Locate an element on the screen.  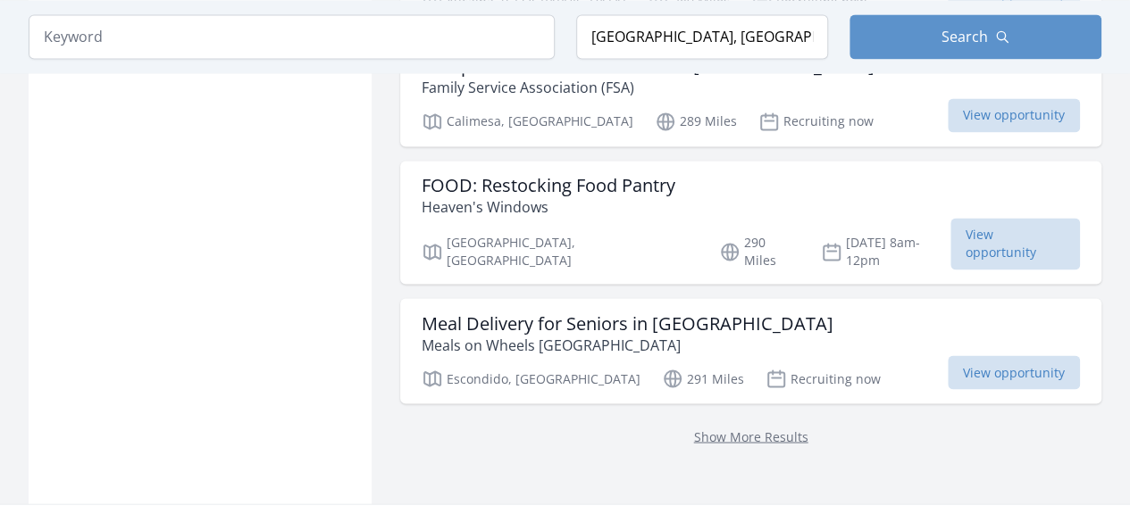
span: Search is located at coordinates (964, 37).